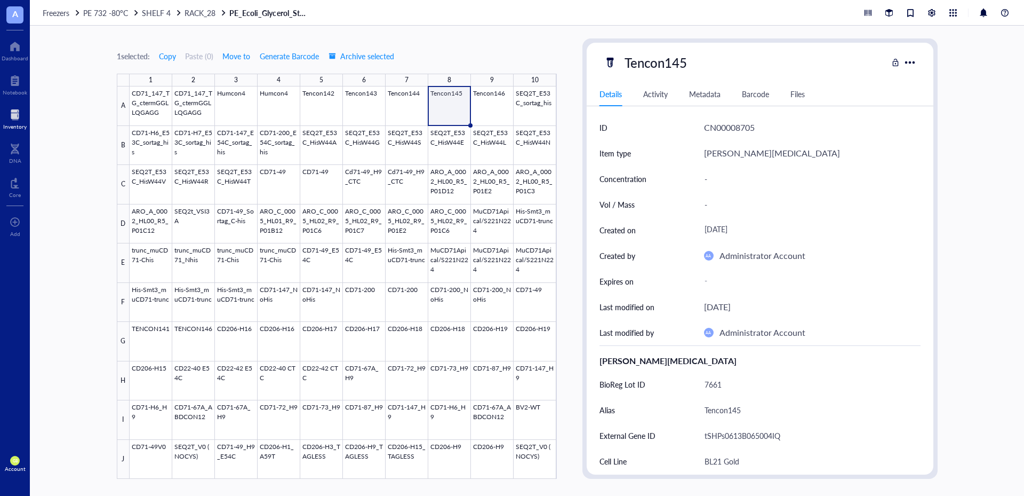 The width and height of the screenshot is (1024, 496). What do you see at coordinates (106, 13) in the screenshot?
I see `span: PE 732 -80°C` at bounding box center [106, 13].